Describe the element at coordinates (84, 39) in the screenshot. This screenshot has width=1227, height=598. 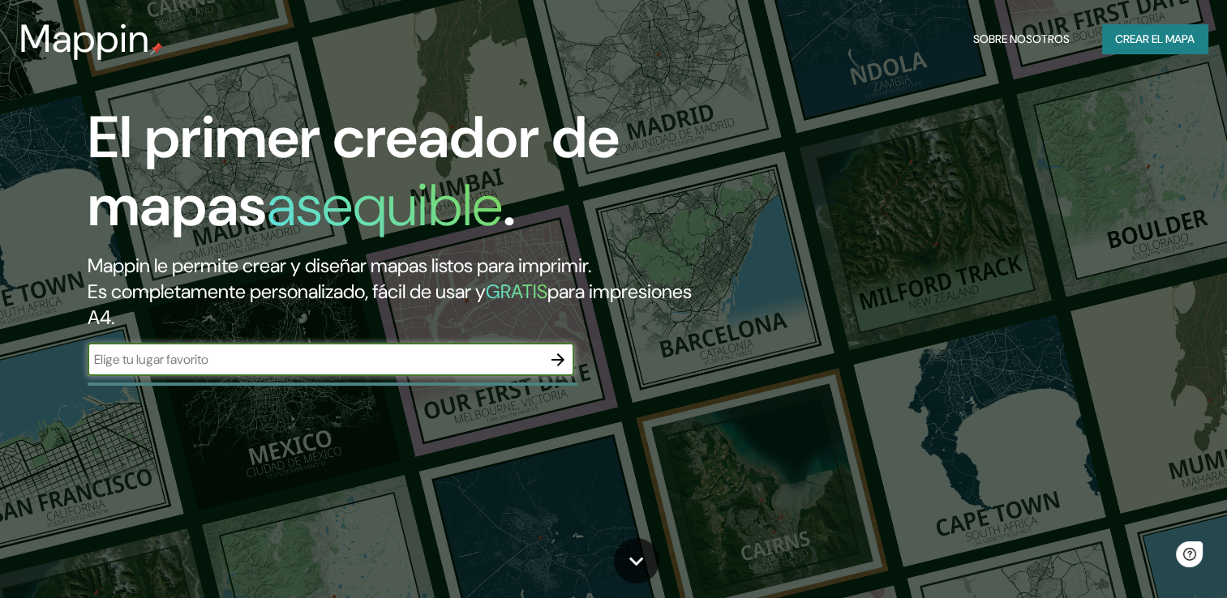
I see `h3: Mappin` at that location.